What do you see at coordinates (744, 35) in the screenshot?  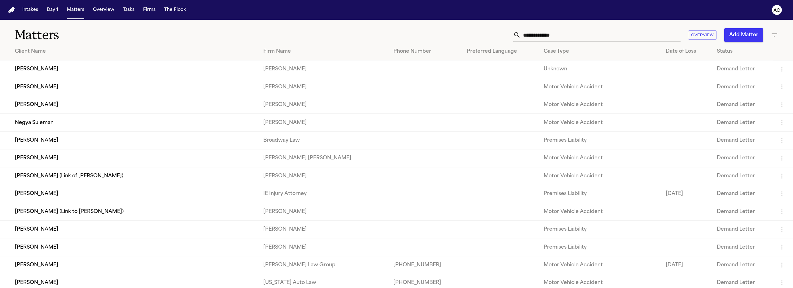 I see `button: Add Matter` at bounding box center [744, 35].